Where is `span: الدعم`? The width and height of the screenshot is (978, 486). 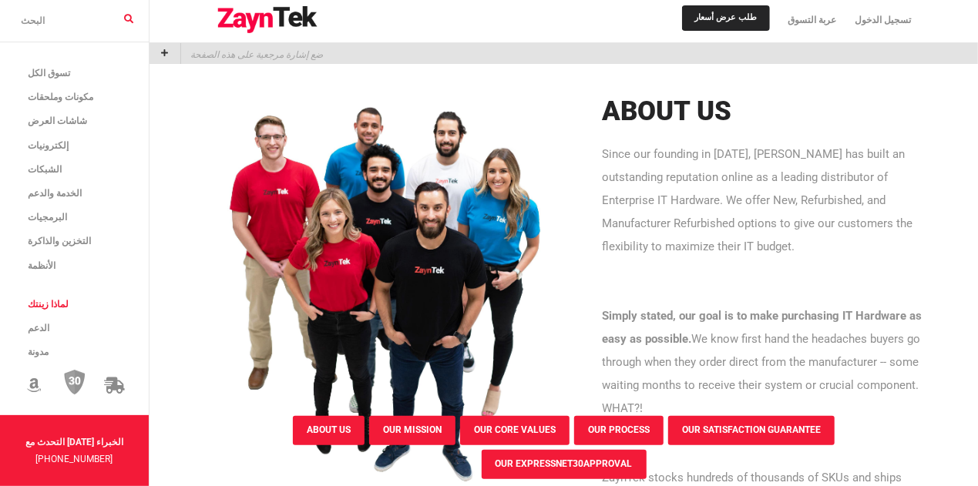
span: الدعم is located at coordinates (39, 328).